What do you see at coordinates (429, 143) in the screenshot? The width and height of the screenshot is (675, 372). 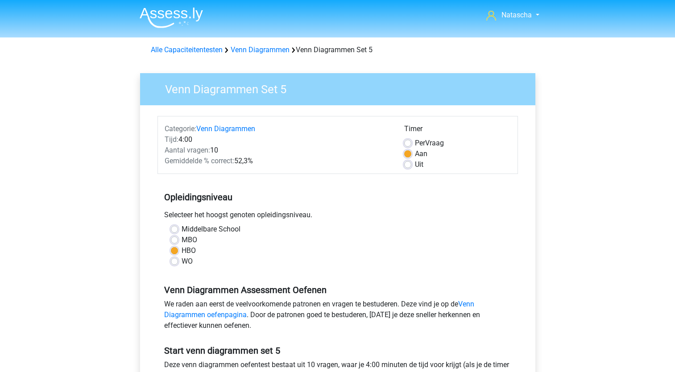 I see `label: Vraag` at bounding box center [429, 143].